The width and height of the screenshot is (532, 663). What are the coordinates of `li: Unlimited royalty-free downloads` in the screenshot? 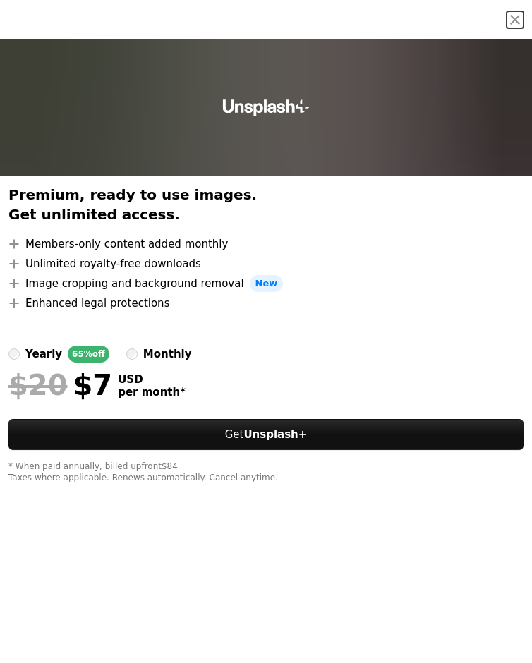 It's located at (266, 264).